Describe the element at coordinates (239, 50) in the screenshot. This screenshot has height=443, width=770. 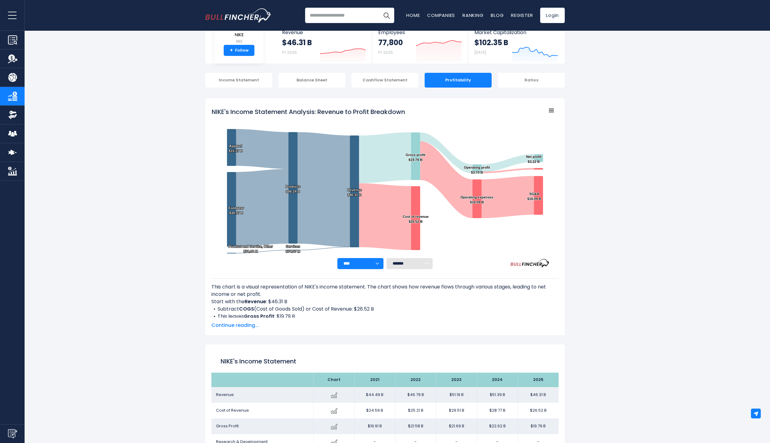
I see `a: +Follow` at that location.